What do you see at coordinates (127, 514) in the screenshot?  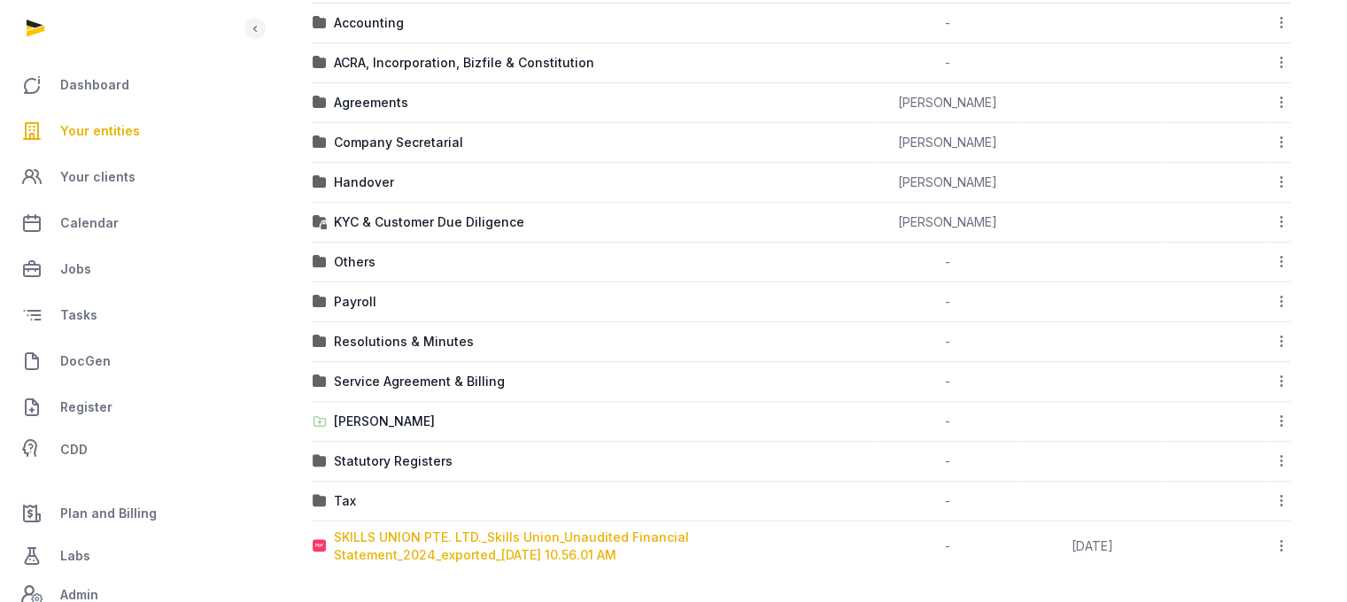 I see `a: Plan and Billing` at bounding box center [127, 514].